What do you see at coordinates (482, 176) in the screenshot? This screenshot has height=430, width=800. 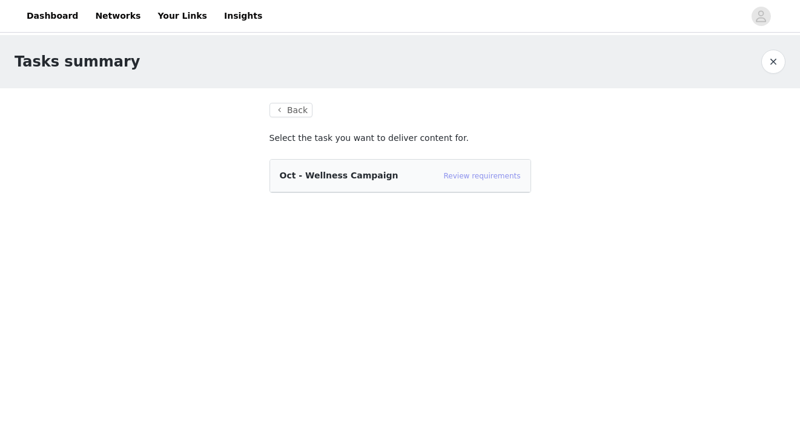 I see `a: Review requirements` at bounding box center [482, 176].